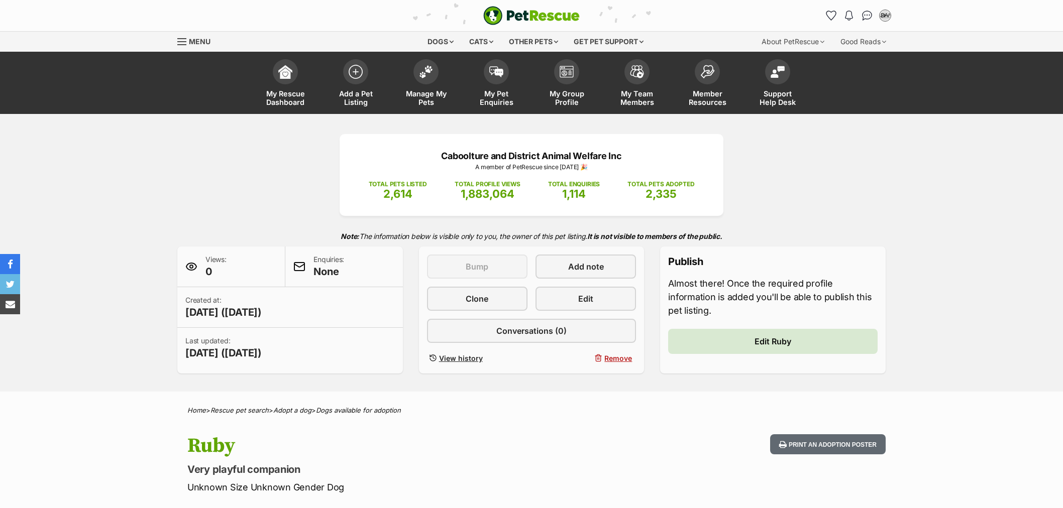 This screenshot has width=1063, height=508. Describe the element at coordinates (477, 299) in the screenshot. I see `a: Clone` at that location.